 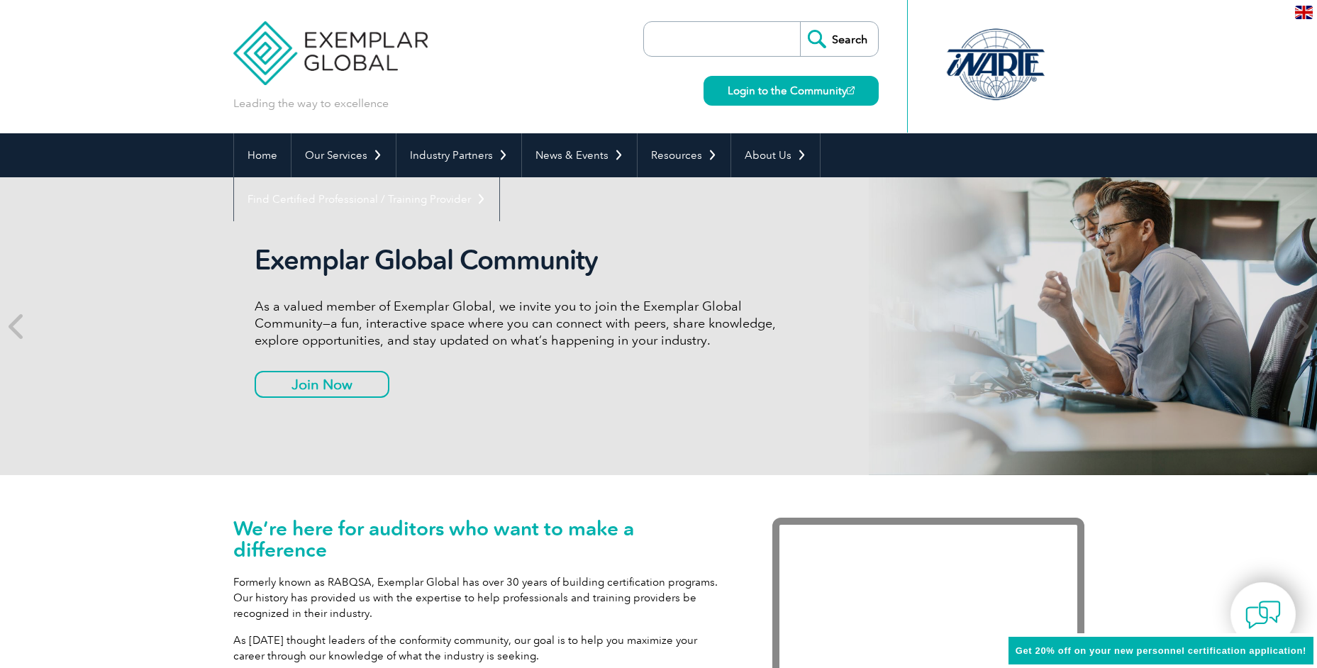 What do you see at coordinates (791, 91) in the screenshot?
I see `a: Login to the Community` at bounding box center [791, 91].